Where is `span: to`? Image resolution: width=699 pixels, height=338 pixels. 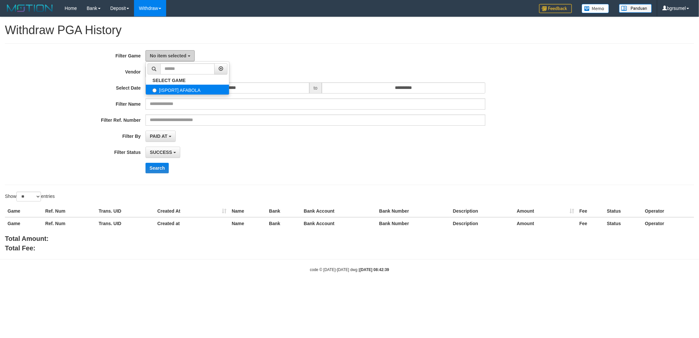
span: to is located at coordinates (316, 88).